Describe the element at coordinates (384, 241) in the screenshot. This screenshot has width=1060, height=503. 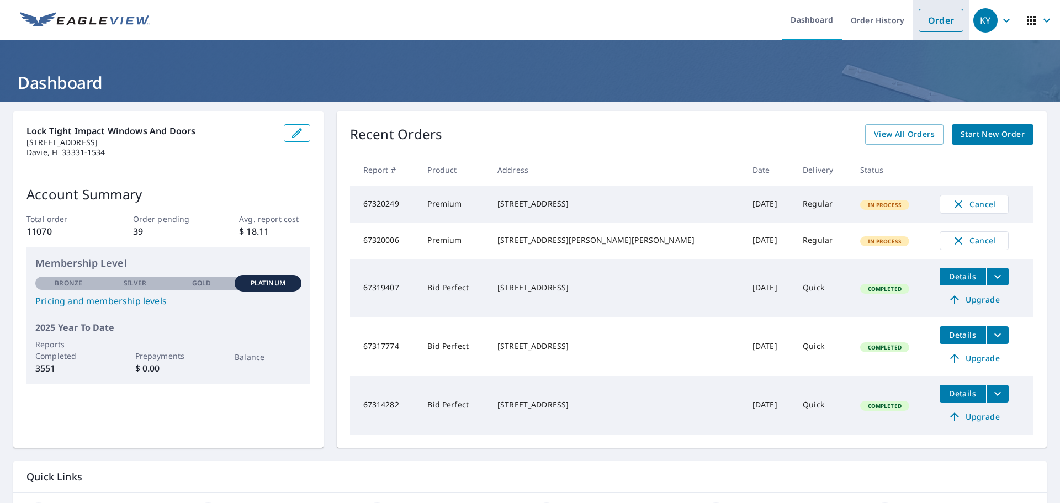
I see `td: 67320006` at that location.